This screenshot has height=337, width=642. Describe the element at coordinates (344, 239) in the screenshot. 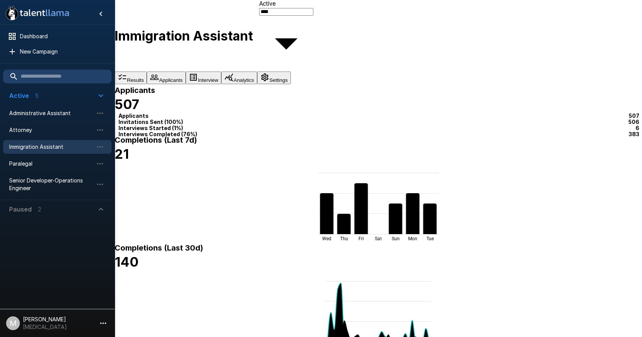

I see `tspan: Thu` at that location.